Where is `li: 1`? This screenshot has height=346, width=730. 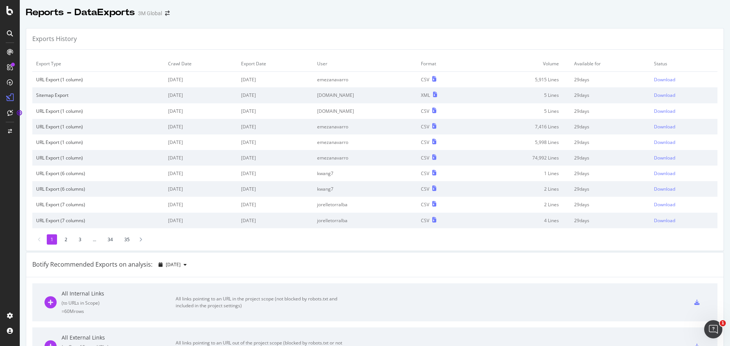 li: 1 is located at coordinates (52, 239).